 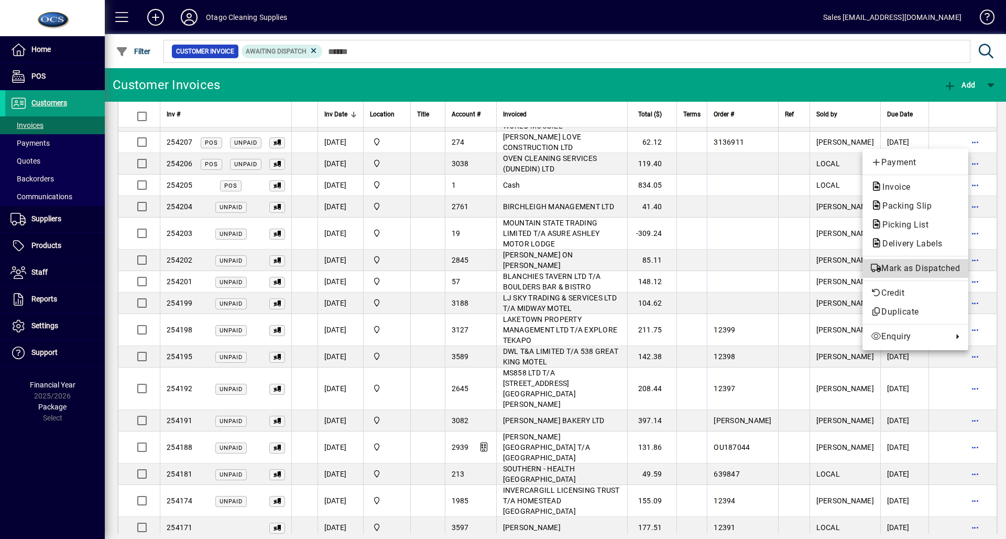 I want to click on span: Duplicate, so click(x=916, y=312).